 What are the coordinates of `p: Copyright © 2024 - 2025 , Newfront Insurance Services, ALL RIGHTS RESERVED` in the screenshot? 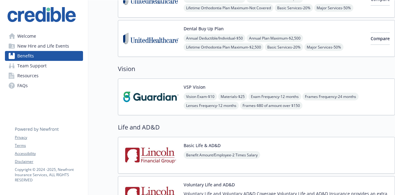 It's located at (49, 174).